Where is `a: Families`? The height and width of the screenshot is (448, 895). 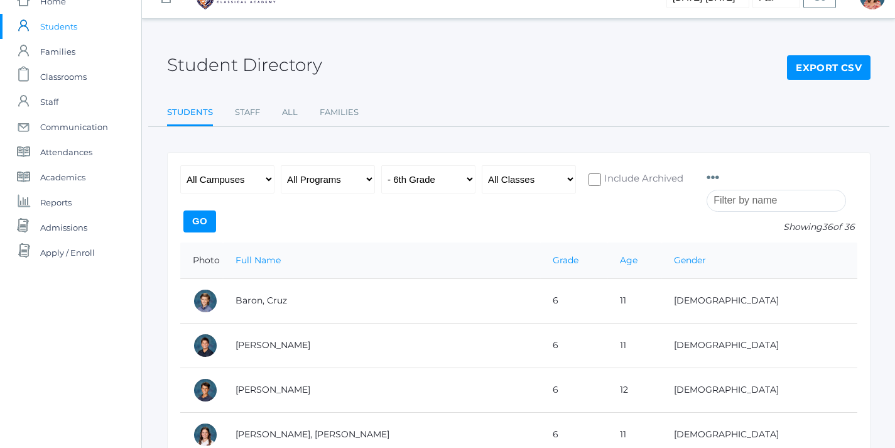 a: Families is located at coordinates (339, 112).